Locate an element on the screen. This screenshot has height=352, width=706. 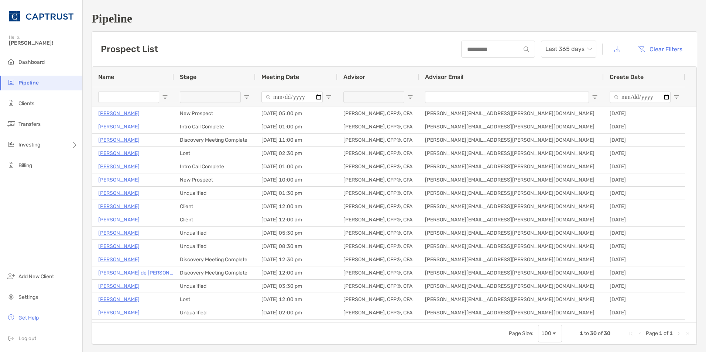
span: Pipeline is located at coordinates (28, 83).